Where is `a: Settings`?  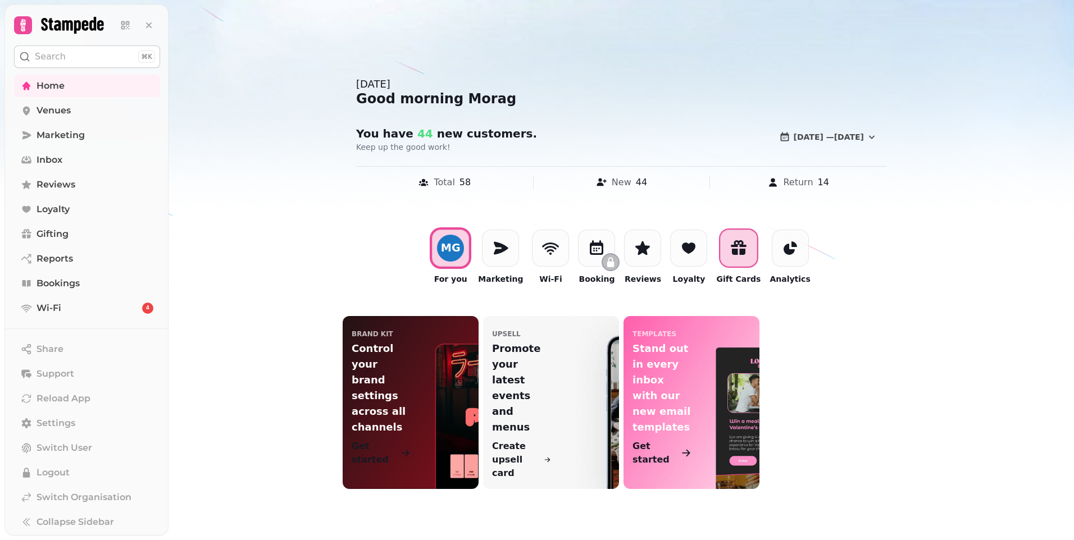
a: Settings is located at coordinates (87, 424).